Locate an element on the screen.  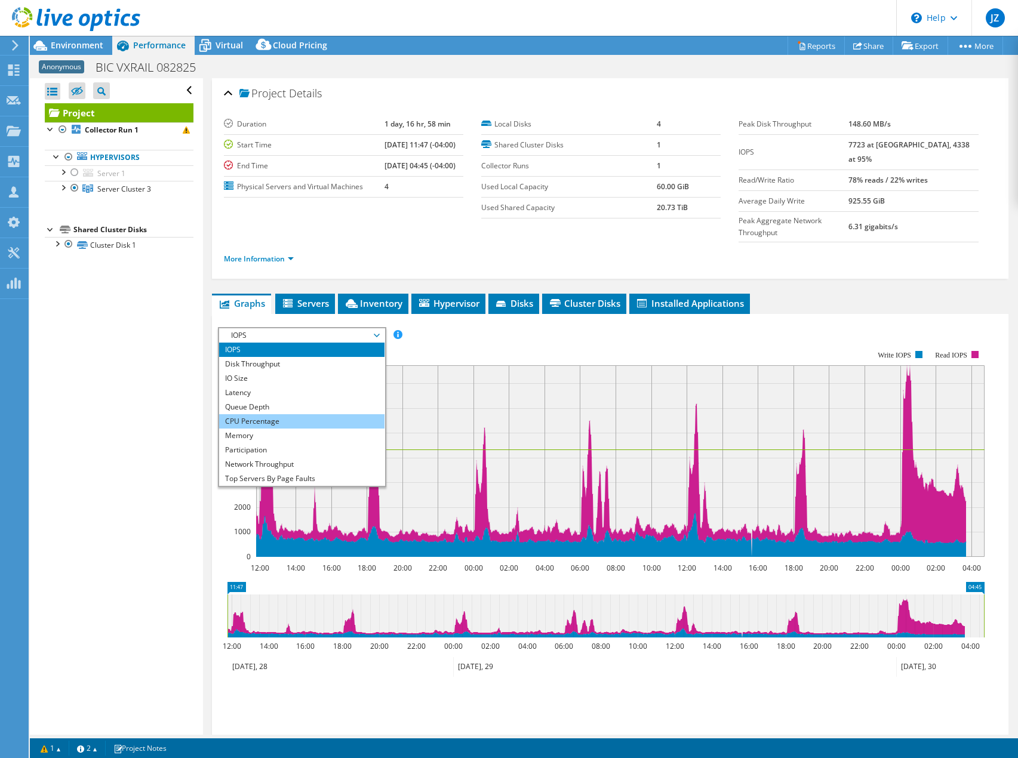
a: Cluster Disk 1 is located at coordinates (119, 245).